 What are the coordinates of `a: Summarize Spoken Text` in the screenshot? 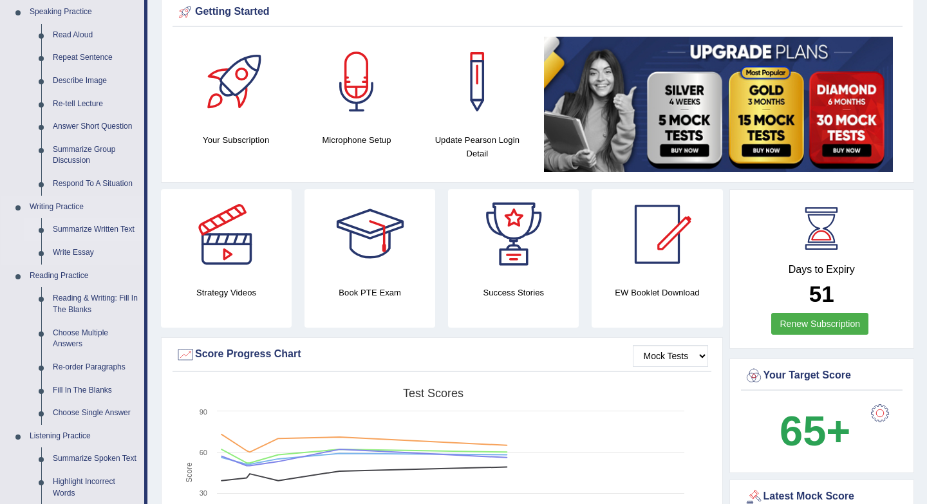 It's located at (95, 459).